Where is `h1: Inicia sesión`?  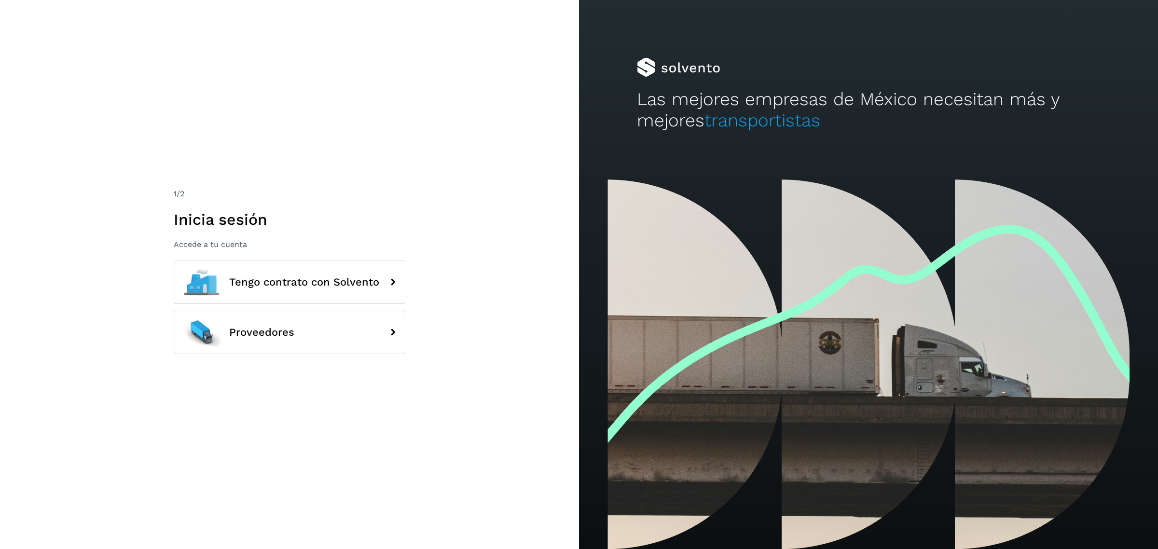 h1: Inicia sesión is located at coordinates (290, 220).